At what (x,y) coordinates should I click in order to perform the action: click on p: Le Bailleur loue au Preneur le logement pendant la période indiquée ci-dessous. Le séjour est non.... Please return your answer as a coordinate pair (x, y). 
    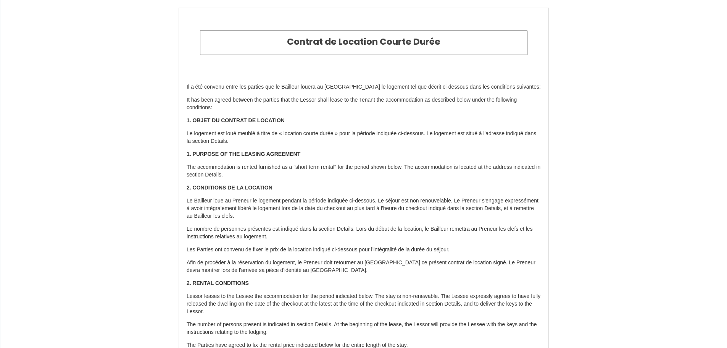
    Looking at the image, I should click on (364, 208).